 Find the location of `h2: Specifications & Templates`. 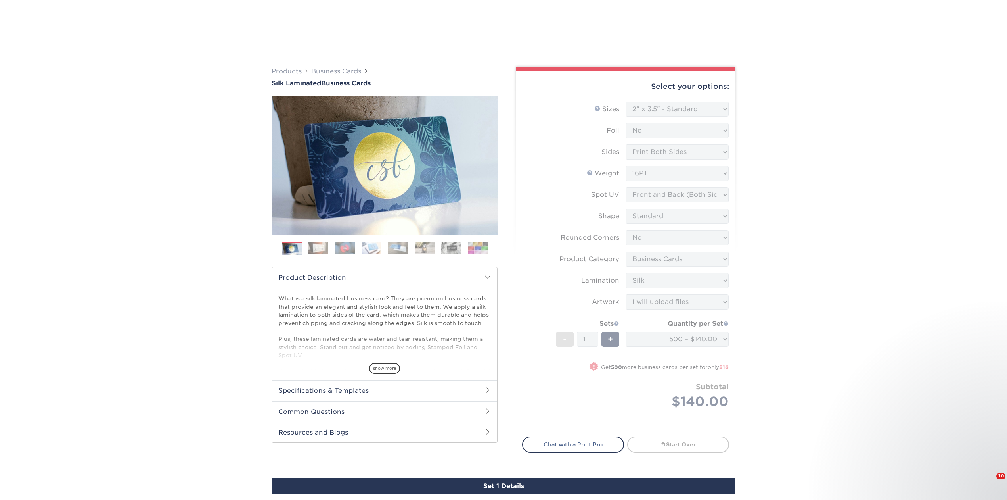

h2: Specifications & Templates is located at coordinates (385, 390).